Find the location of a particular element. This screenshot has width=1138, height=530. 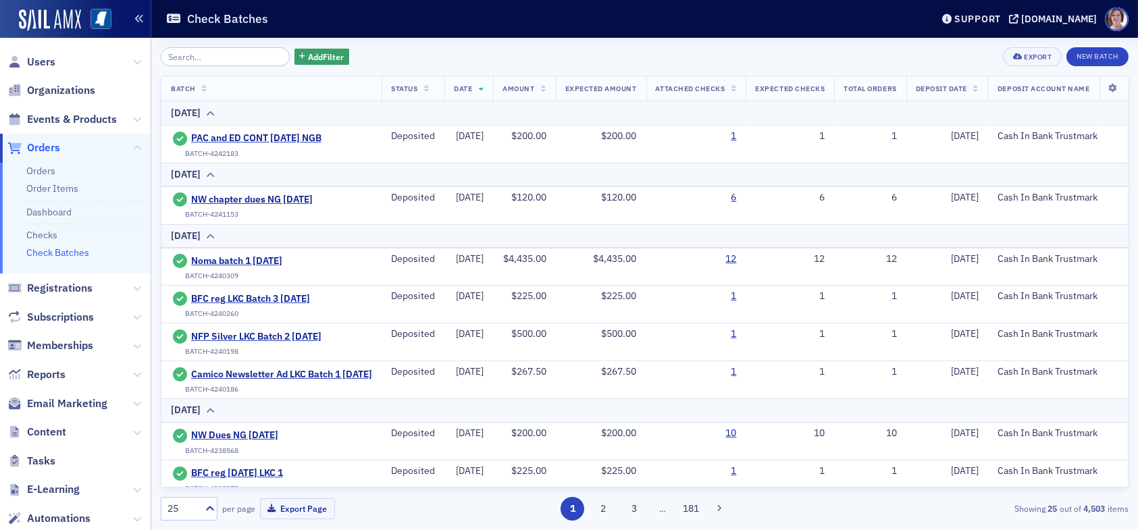

span: Reports is located at coordinates (46, 375).